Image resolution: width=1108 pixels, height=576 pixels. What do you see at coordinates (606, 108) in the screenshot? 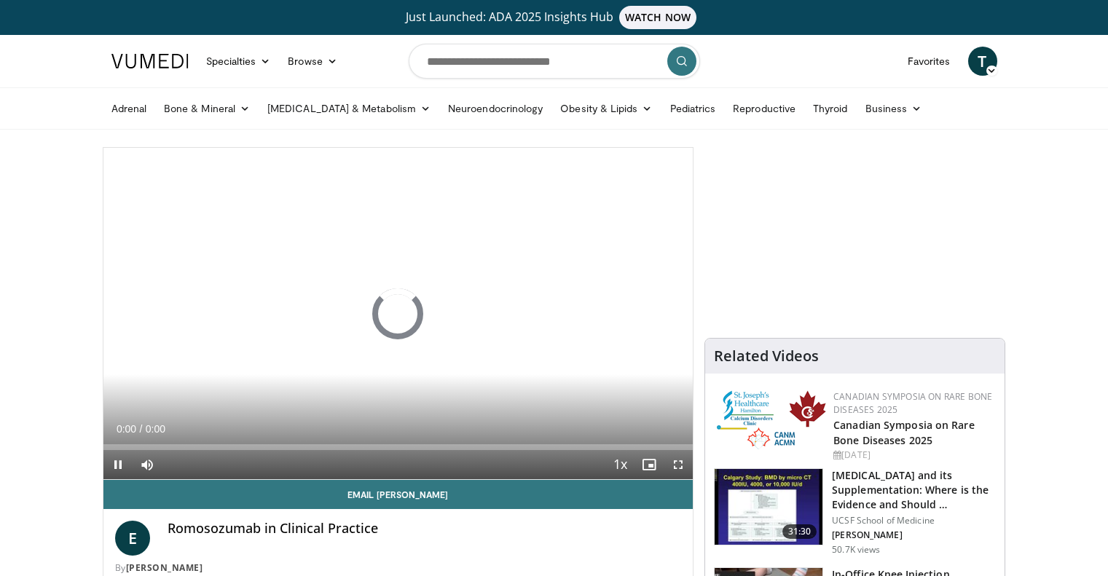
I see `a: Obesity & Lipids` at bounding box center [606, 108].